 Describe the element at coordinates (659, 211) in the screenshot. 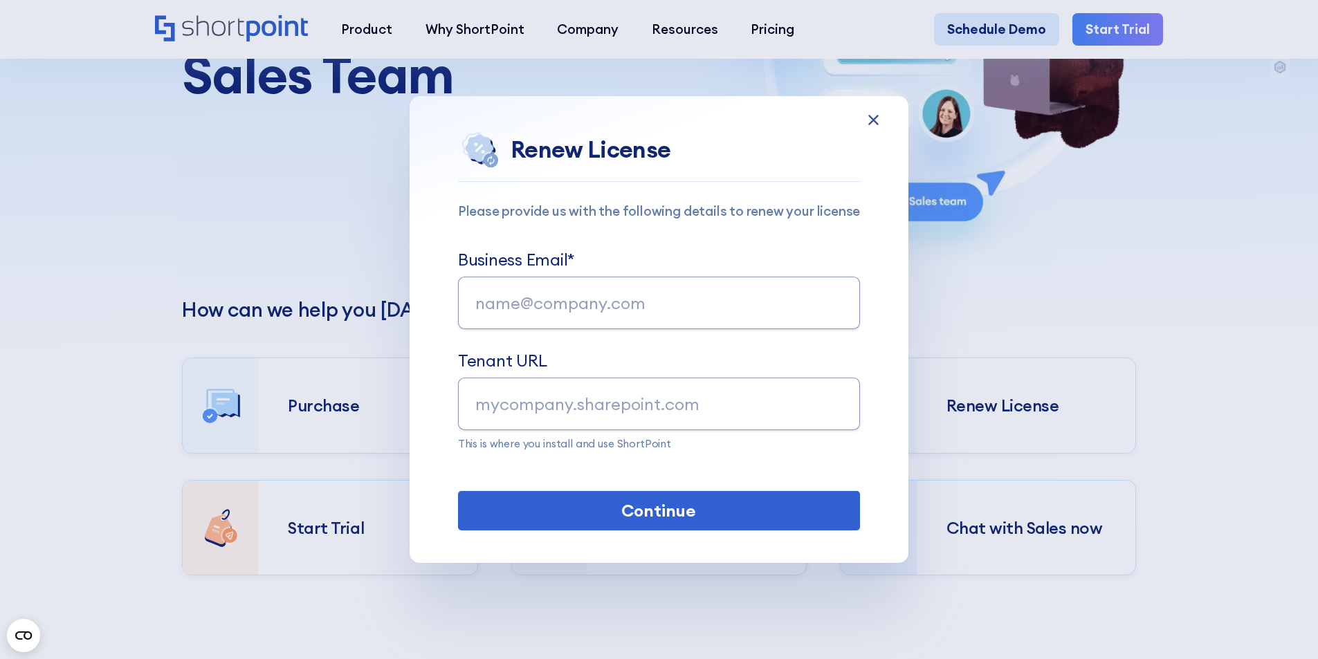

I see `div: Please provide us with the following details to renew your license` at that location.